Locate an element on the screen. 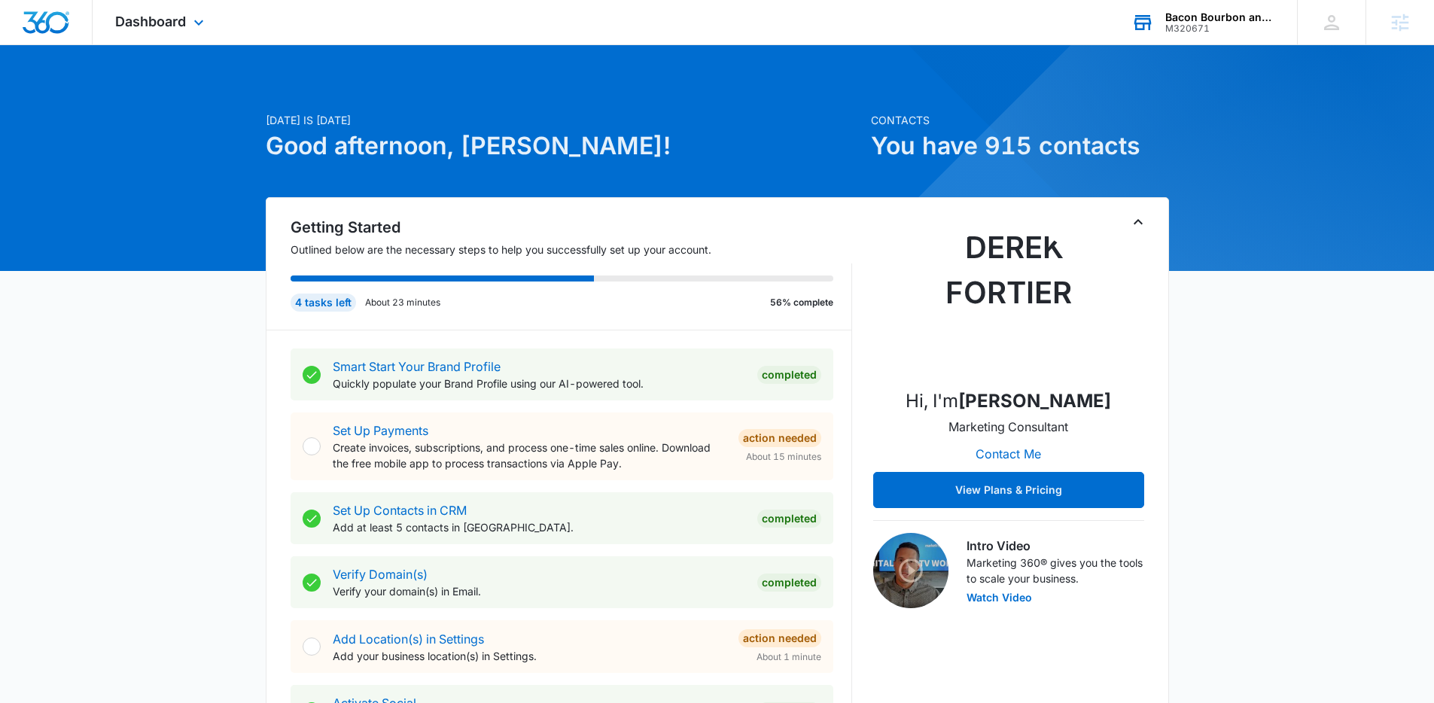 This screenshot has height=703, width=1434. p: Marketing 360® gives you the tools to scale your business. is located at coordinates (1055, 571).